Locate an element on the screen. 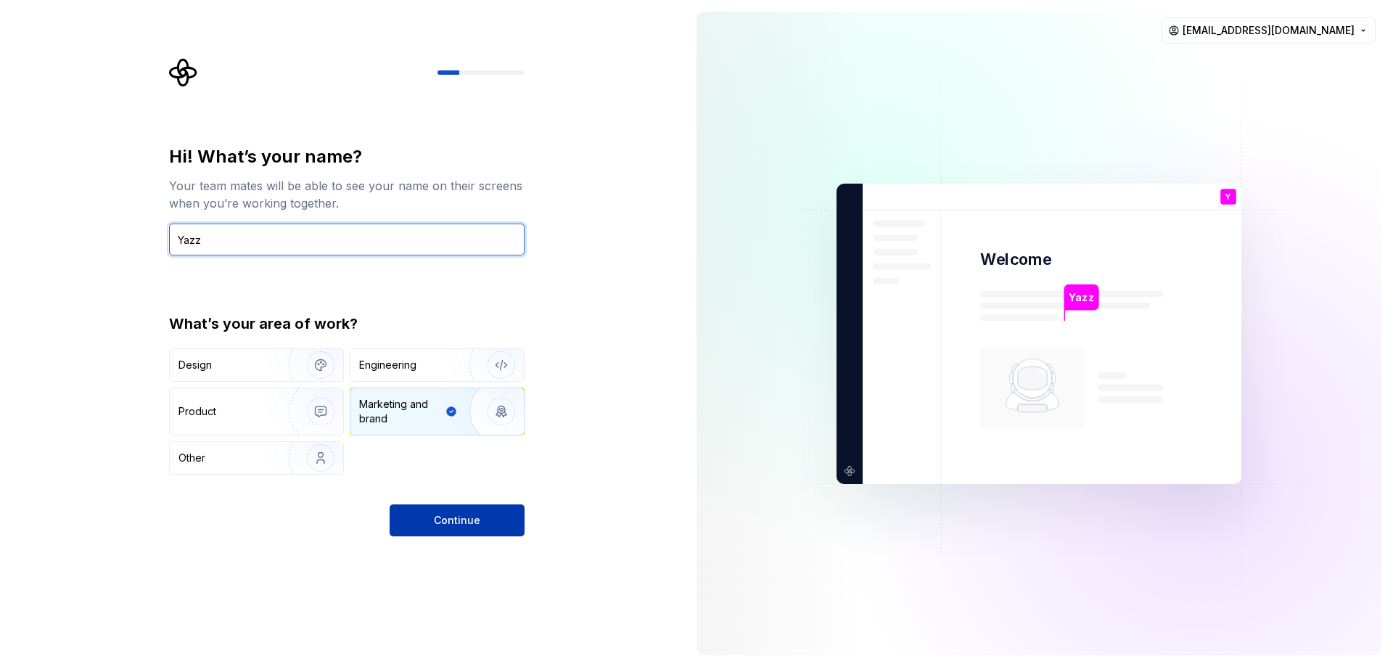 This screenshot has height=667, width=1393. svg: Supernova Logo is located at coordinates (184, 73).